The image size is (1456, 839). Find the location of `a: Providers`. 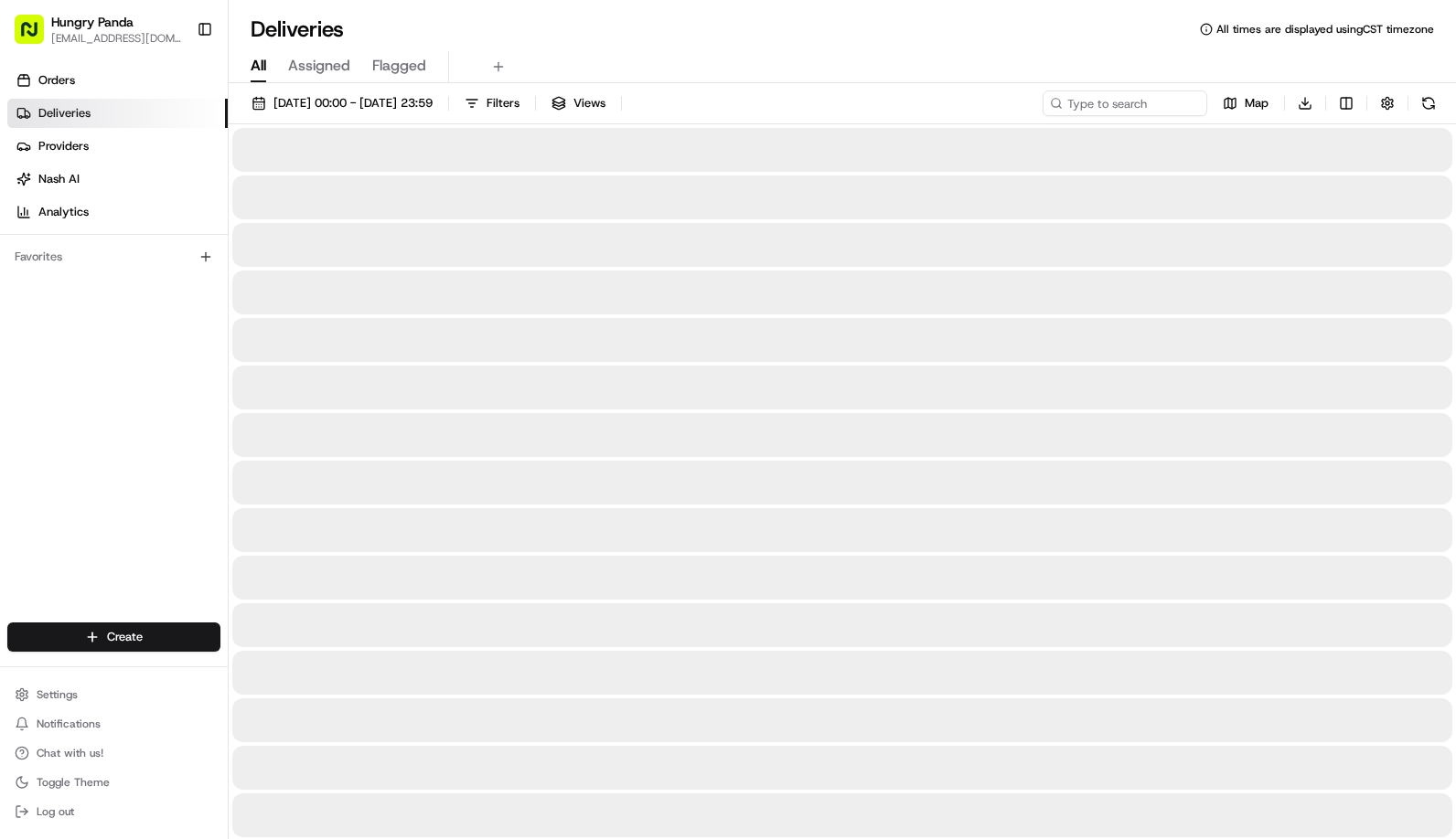

a: Providers is located at coordinates (118, 146).